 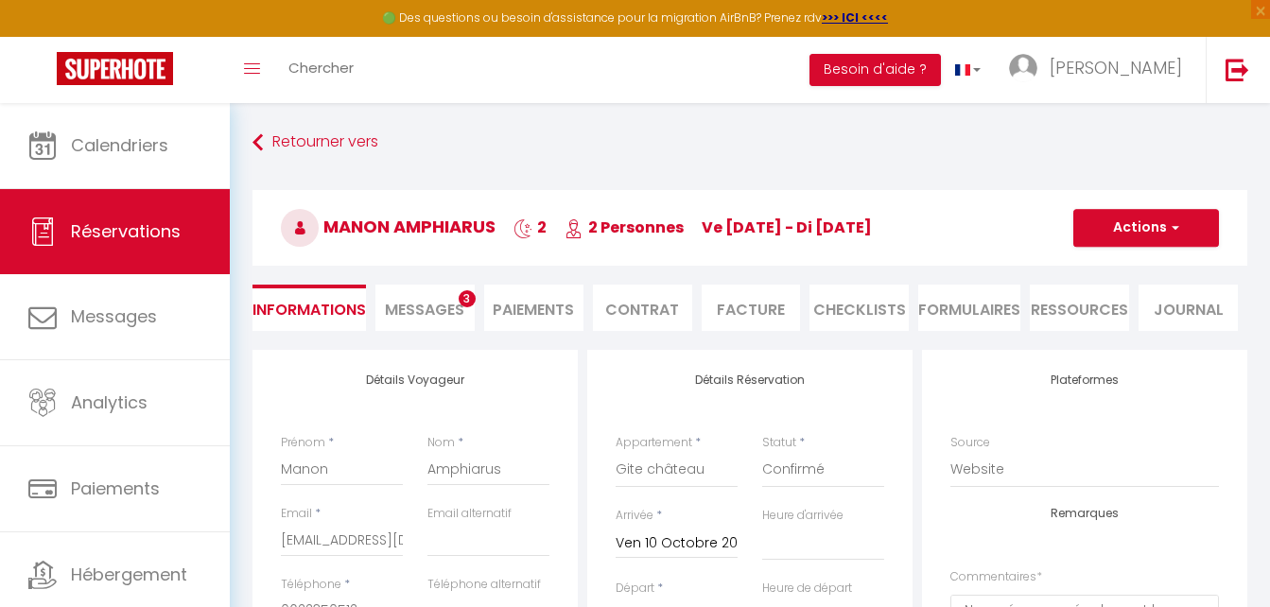 What do you see at coordinates (388, 226) in the screenshot?
I see `span: Manon Amphiarus` at bounding box center [388, 226].